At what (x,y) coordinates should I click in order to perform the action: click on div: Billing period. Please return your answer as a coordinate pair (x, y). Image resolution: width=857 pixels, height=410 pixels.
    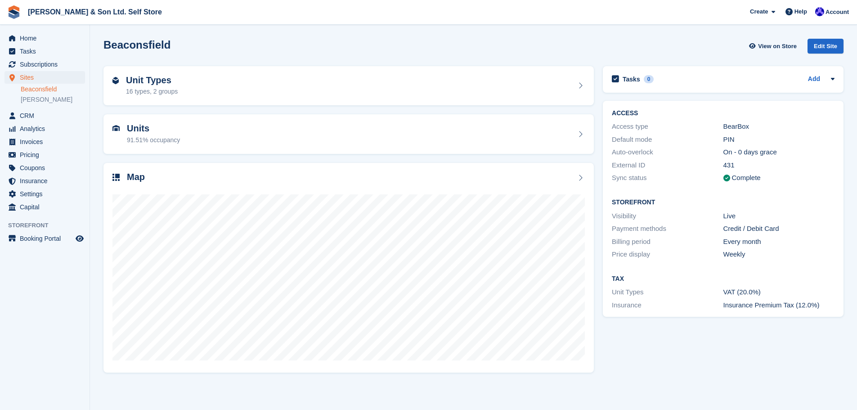
    Looking at the image, I should click on (667, 242).